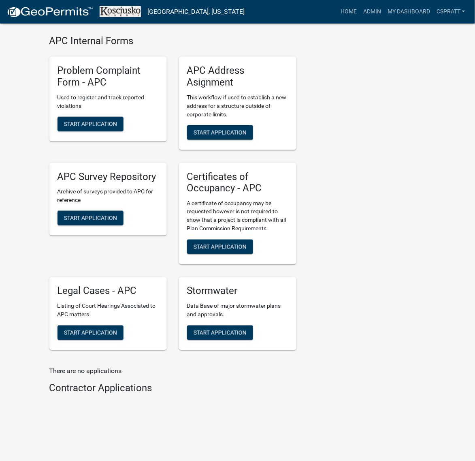 Image resolution: width=475 pixels, height=461 pixels. Describe the element at coordinates (108, 291) in the screenshot. I see `h5: Legal Cases - APC` at that location.